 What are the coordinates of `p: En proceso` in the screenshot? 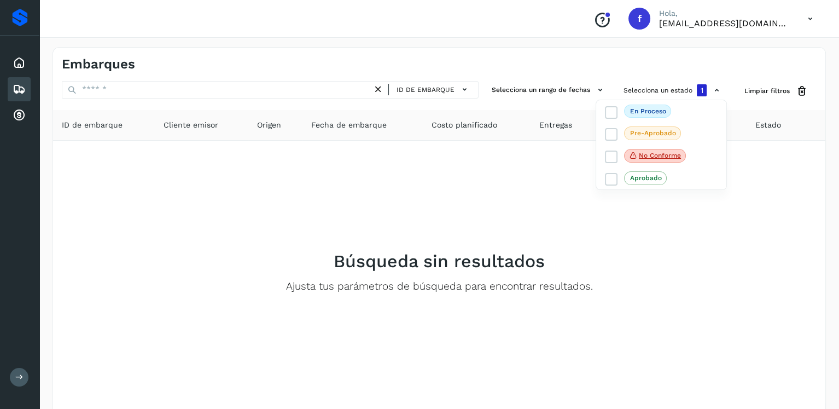 It's located at (648, 111).